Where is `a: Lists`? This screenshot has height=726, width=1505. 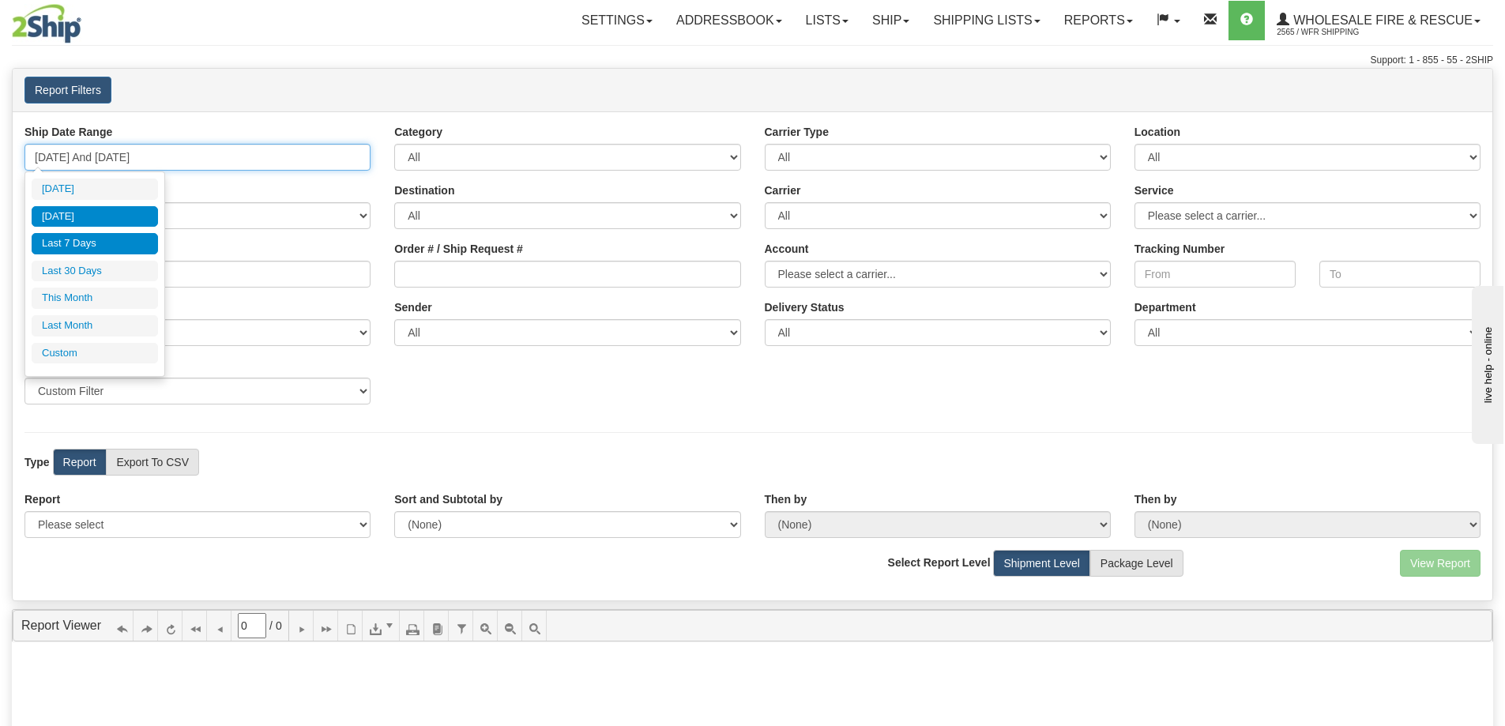 a: Lists is located at coordinates (827, 21).